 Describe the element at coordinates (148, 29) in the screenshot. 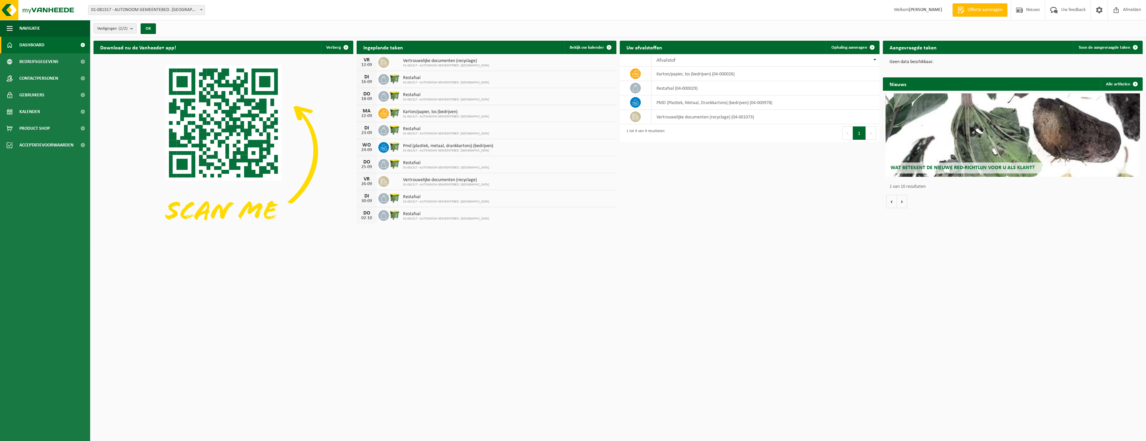

I see `button: OK` at that location.